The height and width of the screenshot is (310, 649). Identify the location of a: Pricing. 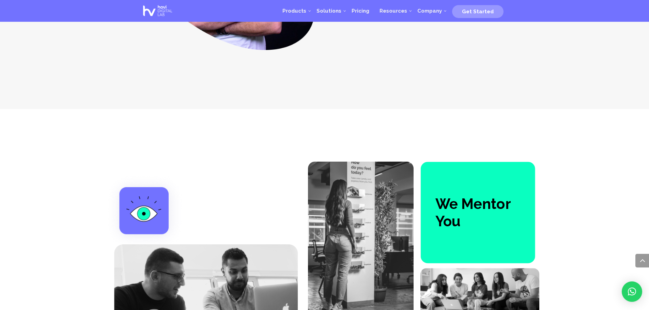
(361, 11).